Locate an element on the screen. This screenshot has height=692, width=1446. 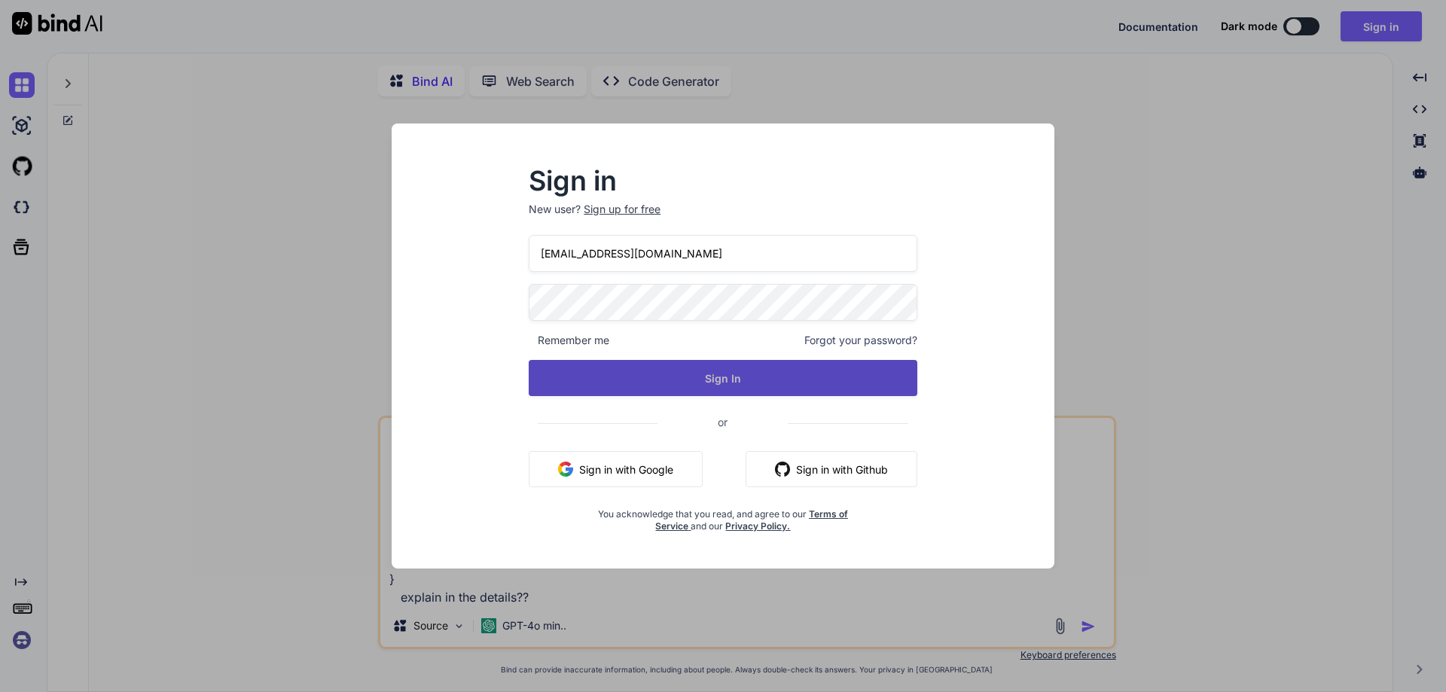
p: New user? is located at coordinates (723, 218).